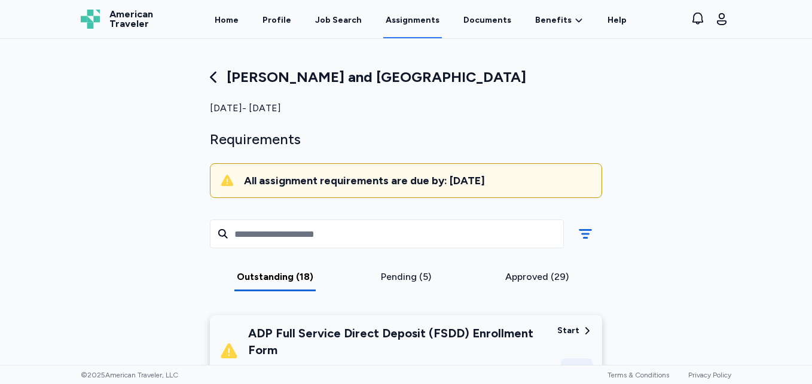  What do you see at coordinates (398, 369) in the screenshot?
I see `div: Outstanding` at bounding box center [398, 369].